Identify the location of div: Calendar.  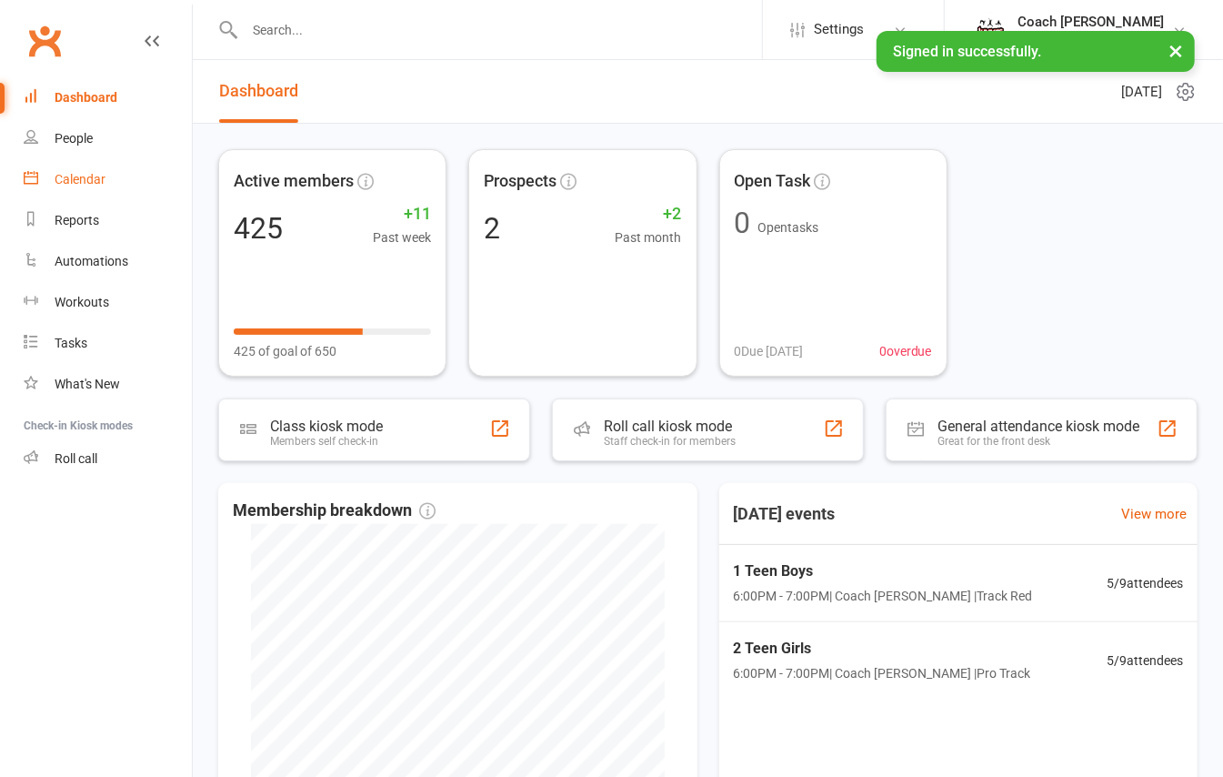
(80, 179).